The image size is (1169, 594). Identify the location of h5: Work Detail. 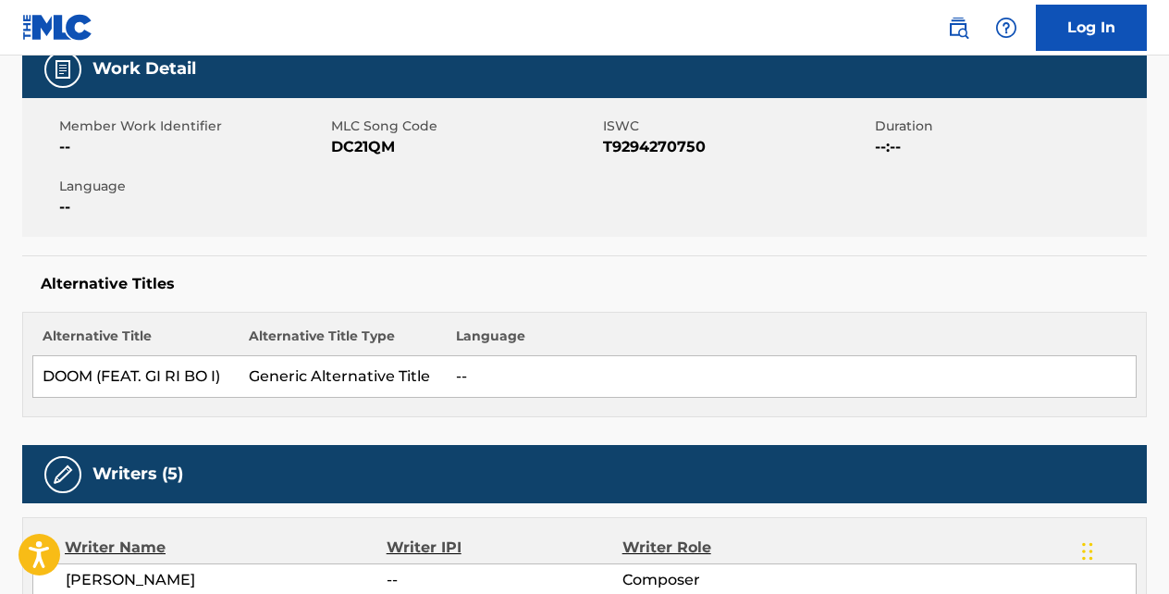
(144, 68).